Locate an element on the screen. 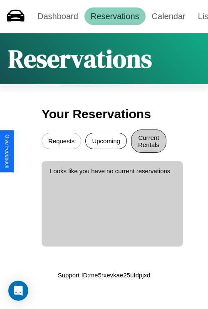 This screenshot has height=309, width=208. button: Requests is located at coordinates (61, 141).